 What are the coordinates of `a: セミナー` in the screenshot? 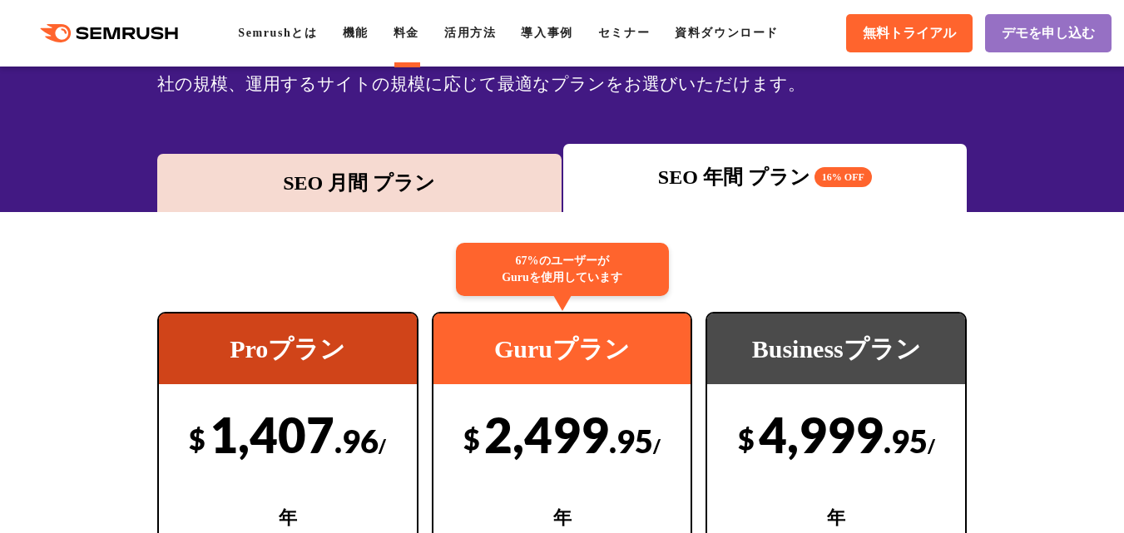 It's located at (624, 32).